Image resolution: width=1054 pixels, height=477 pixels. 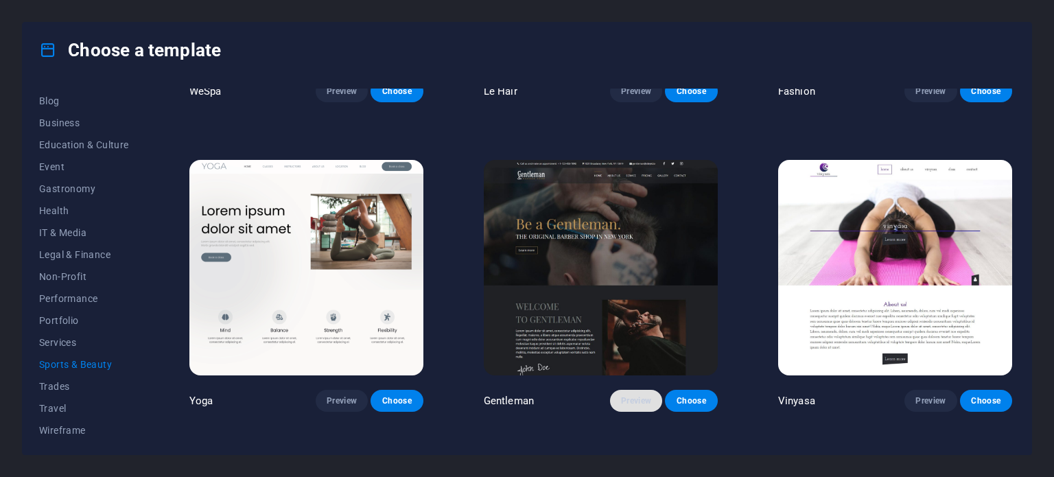 What do you see at coordinates (84, 342) in the screenshot?
I see `span: Services` at bounding box center [84, 342].